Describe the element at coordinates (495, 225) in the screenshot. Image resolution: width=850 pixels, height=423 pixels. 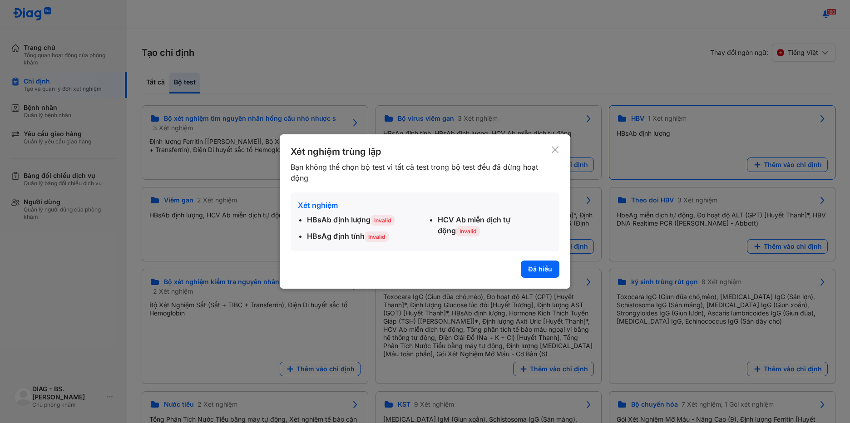
I see `div: HCV Ab miễn dịch tự động` at that location.